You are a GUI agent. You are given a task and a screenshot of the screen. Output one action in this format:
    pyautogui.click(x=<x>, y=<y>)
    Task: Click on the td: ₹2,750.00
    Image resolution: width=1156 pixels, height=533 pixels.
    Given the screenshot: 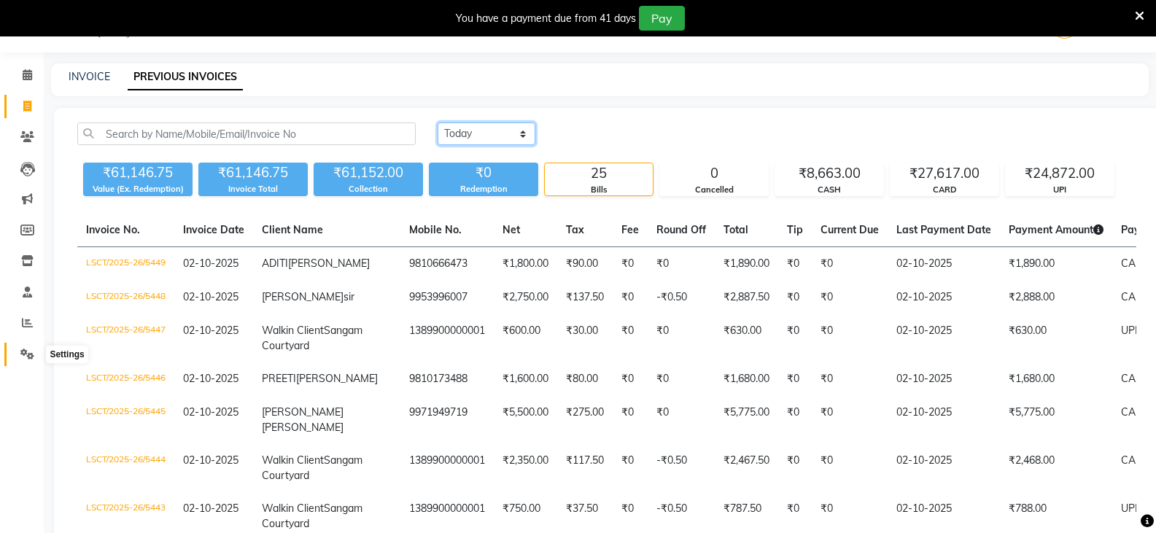 What is the action you would take?
    pyautogui.click(x=525, y=298)
    